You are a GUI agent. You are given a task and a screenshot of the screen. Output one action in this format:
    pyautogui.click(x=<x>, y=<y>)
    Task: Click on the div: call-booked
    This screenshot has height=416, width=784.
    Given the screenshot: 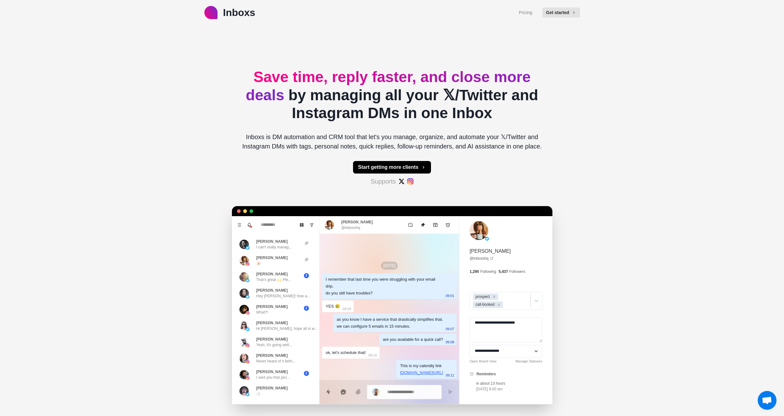 What is the action you would take?
    pyautogui.click(x=485, y=304)
    